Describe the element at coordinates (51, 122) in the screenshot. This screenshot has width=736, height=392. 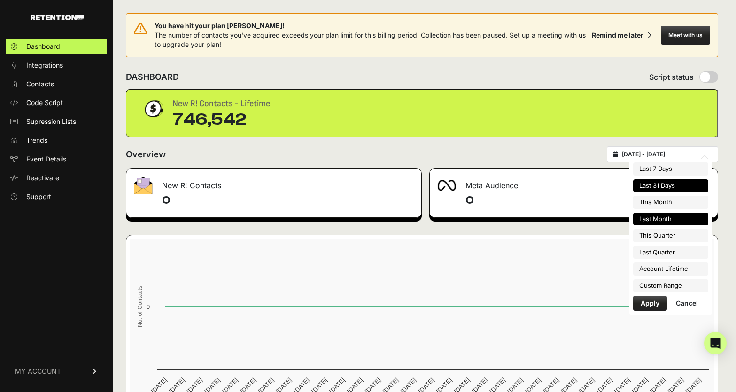
I see `span: Supression Lists` at that location.